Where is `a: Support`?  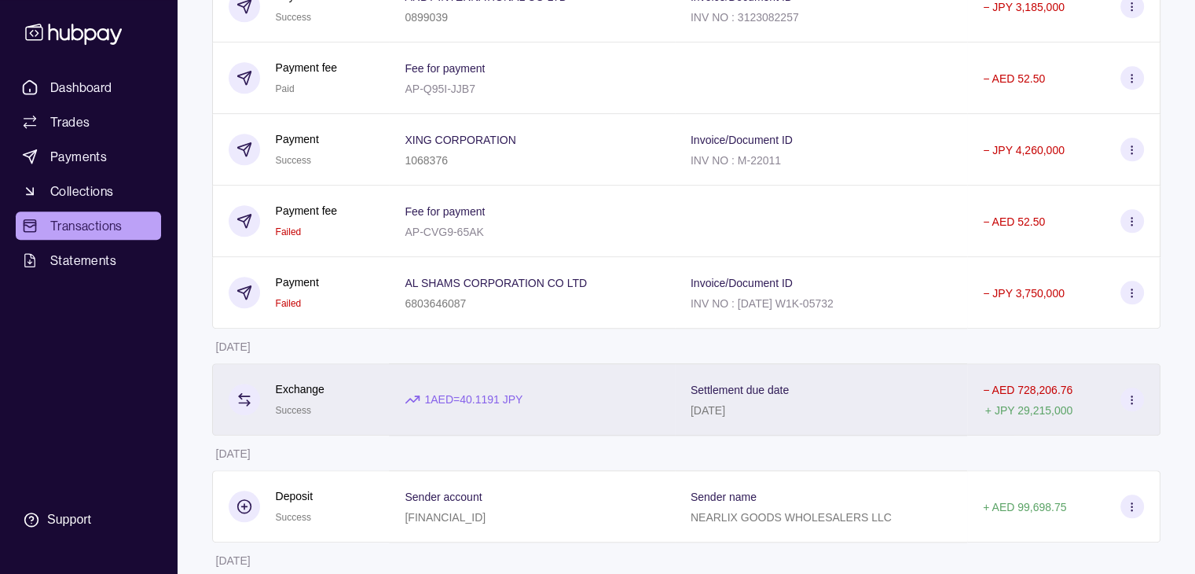 a: Support is located at coordinates (88, 519).